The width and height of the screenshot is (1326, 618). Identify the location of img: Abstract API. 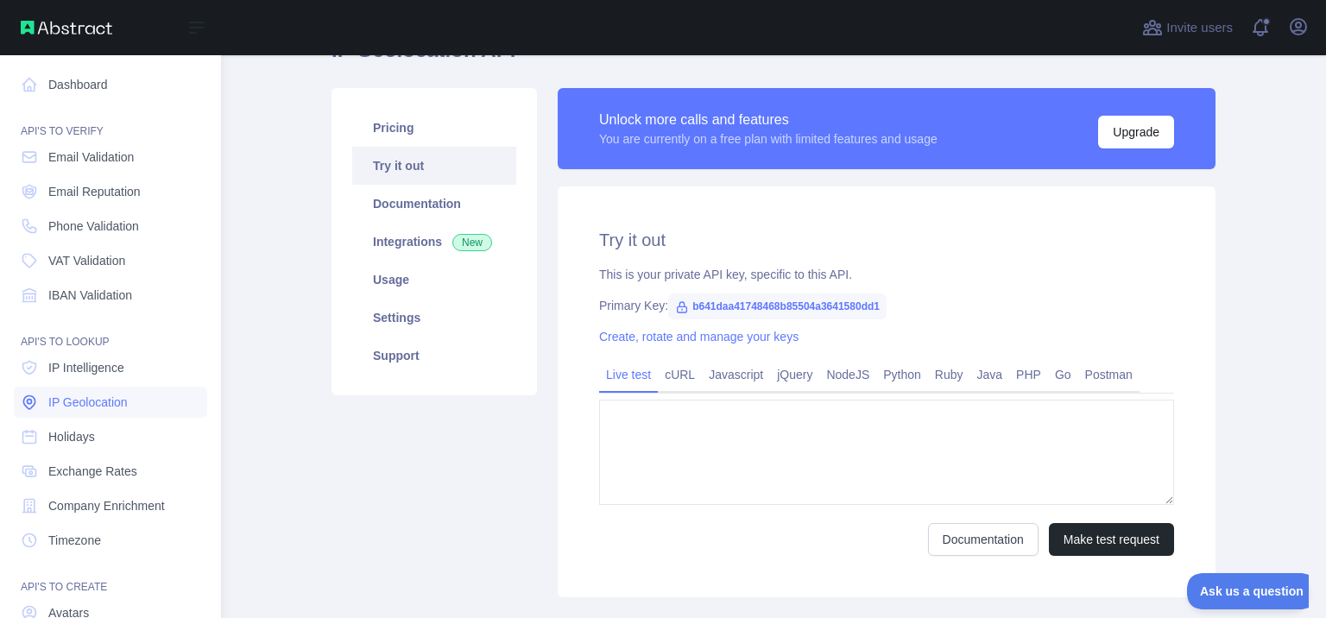
(66, 28).